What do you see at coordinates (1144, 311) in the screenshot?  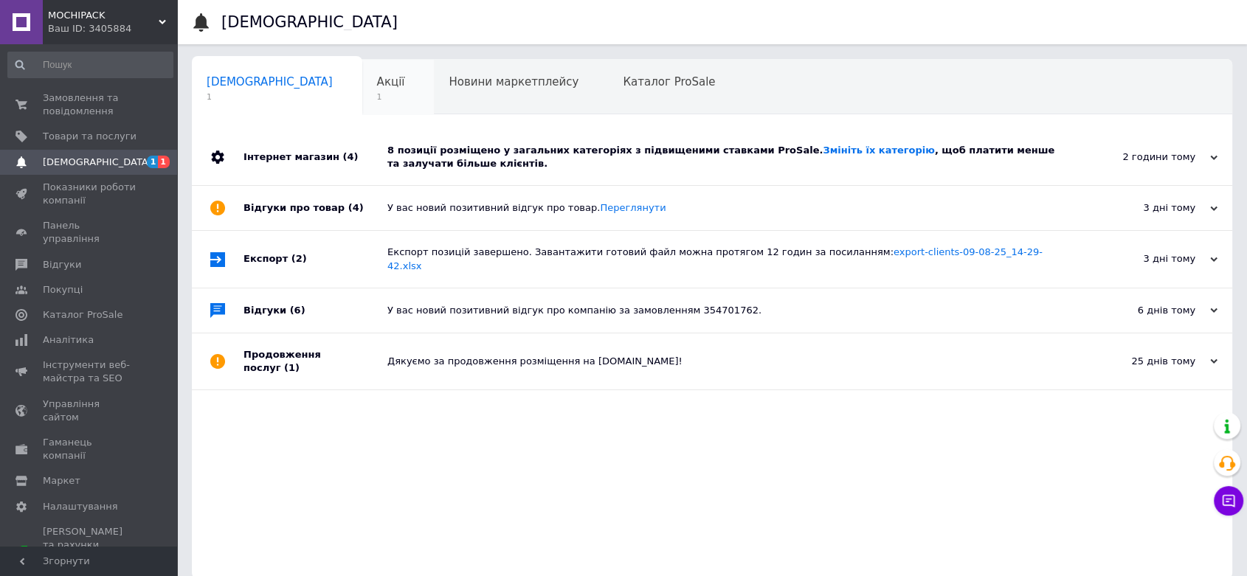 I see `div: 6 днів тому` at bounding box center [1144, 311].